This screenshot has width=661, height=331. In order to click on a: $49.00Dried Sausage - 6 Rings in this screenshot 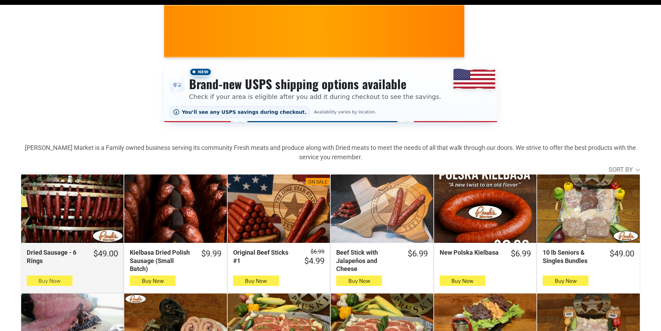, I will do `click(72, 257)`.